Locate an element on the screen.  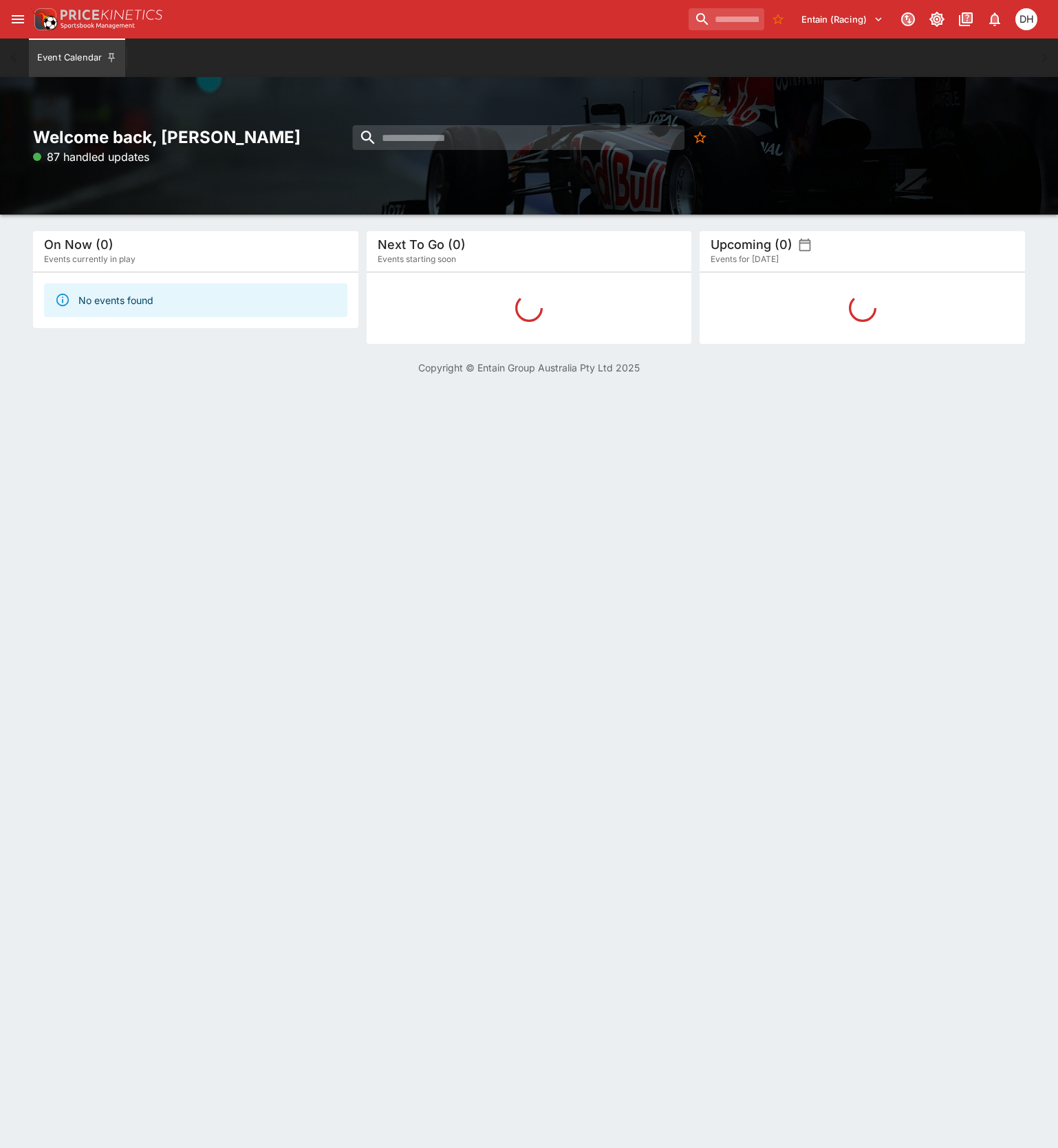
button: Connected to PK is located at coordinates (908, 19).